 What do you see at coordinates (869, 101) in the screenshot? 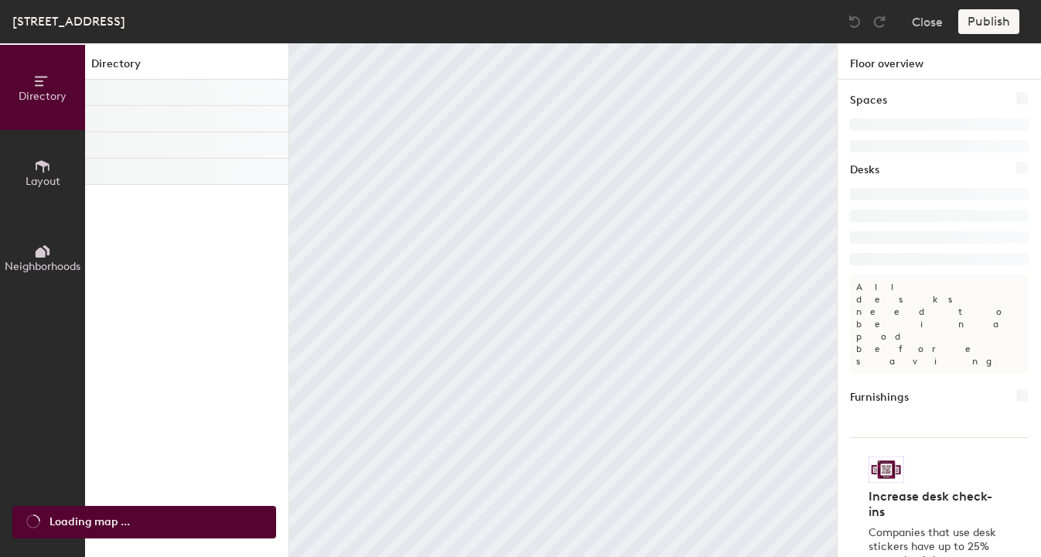
I see `h1: Spaces` at bounding box center [869, 101].